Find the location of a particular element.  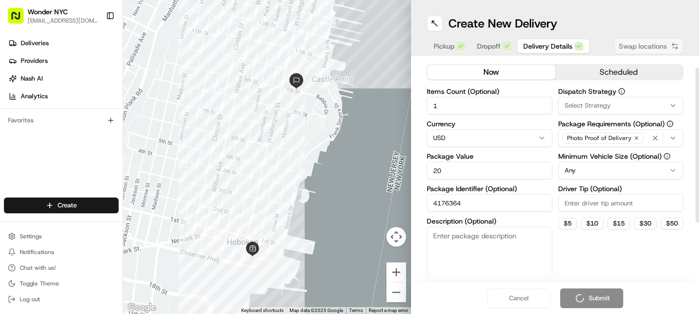

span: Select Strategy is located at coordinates (587, 106).